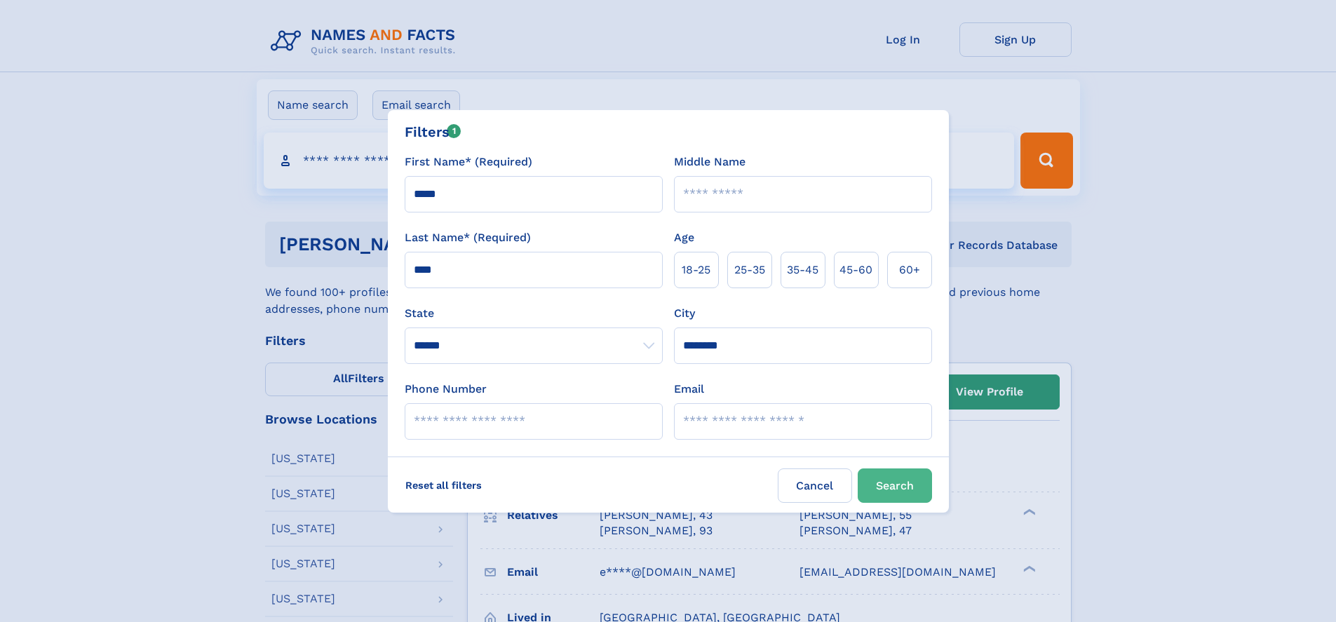 Image resolution: width=1336 pixels, height=622 pixels. I want to click on label: Reset all filters, so click(443, 485).